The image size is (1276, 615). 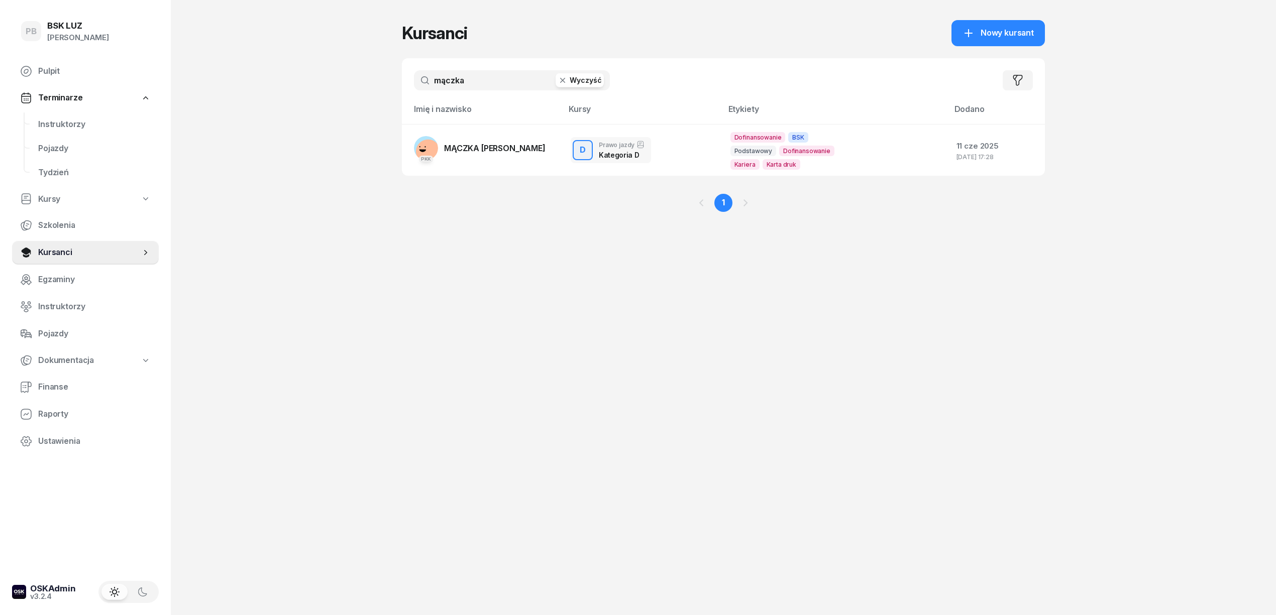 What do you see at coordinates (798, 137) in the screenshot?
I see `span: BSK` at bounding box center [798, 137].